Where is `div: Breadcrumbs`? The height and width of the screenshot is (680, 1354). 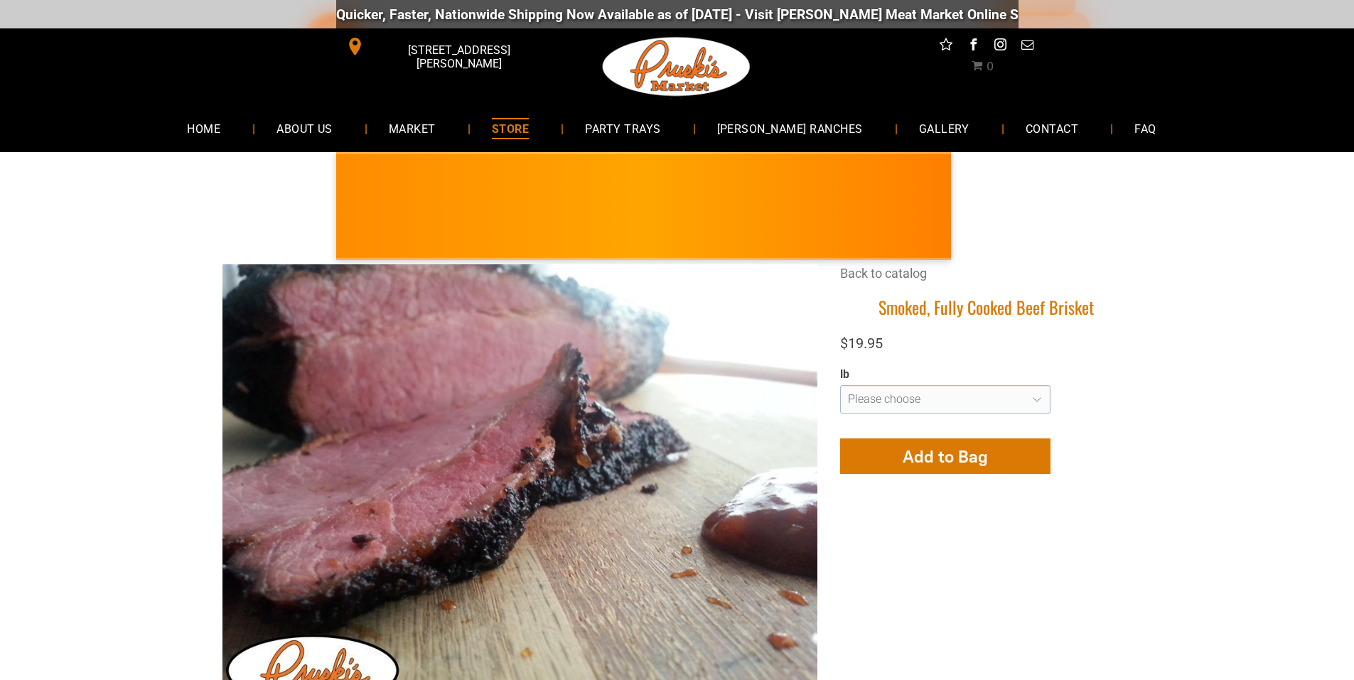 div: Breadcrumbs is located at coordinates (986, 280).